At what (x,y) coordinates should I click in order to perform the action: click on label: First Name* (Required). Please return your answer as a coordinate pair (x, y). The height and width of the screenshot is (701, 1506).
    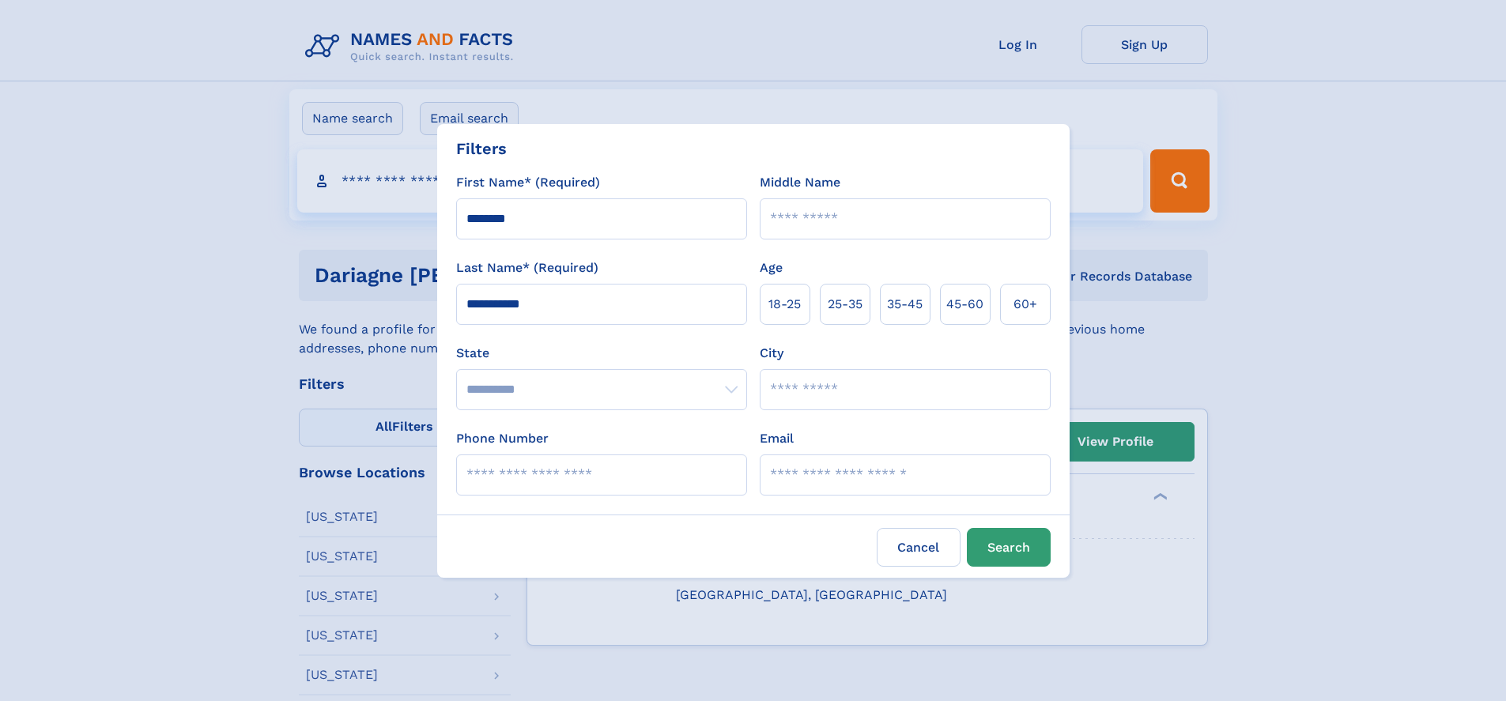
    Looking at the image, I should click on (528, 183).